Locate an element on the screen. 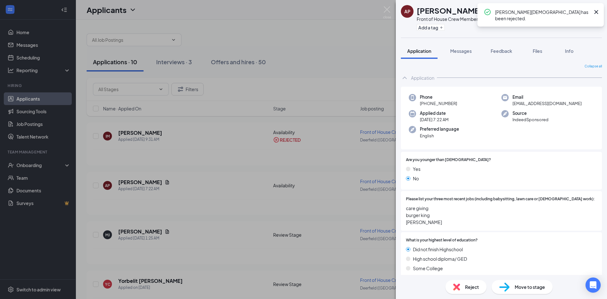  span: What is your highest level of education? is located at coordinates (442, 240).